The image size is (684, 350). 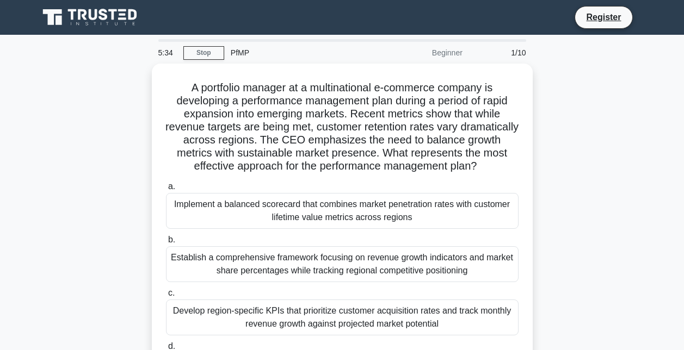 What do you see at coordinates (171, 186) in the screenshot?
I see `span: a.` at bounding box center [171, 186].